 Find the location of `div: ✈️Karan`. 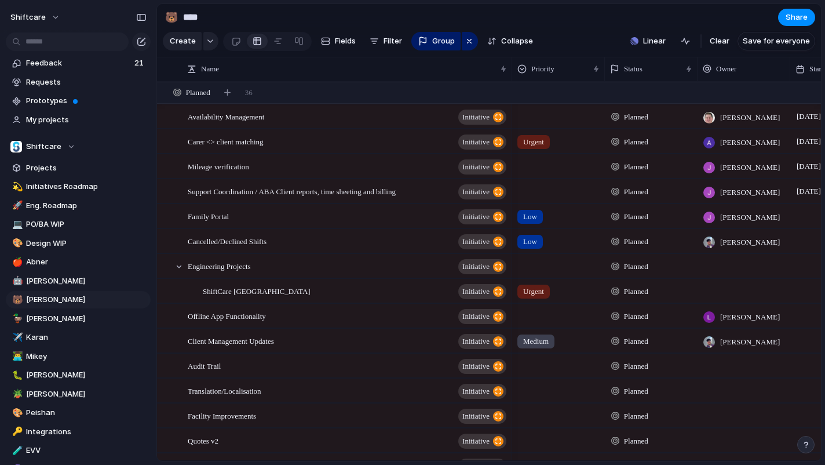

div: ✈️Karan is located at coordinates (78, 337).